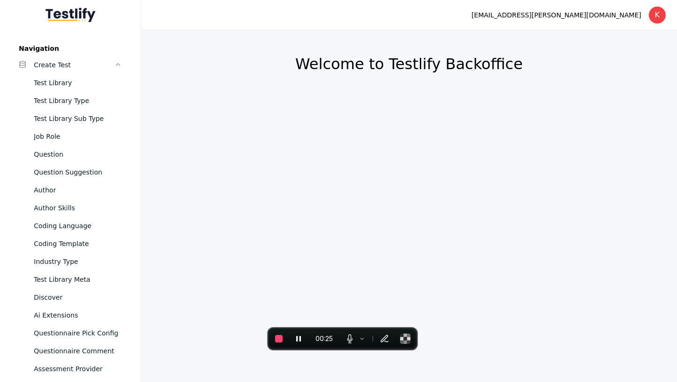 This screenshot has width=677, height=382. What do you see at coordinates (78, 119) in the screenshot?
I see `div: Test Library Sub Type` at bounding box center [78, 119].